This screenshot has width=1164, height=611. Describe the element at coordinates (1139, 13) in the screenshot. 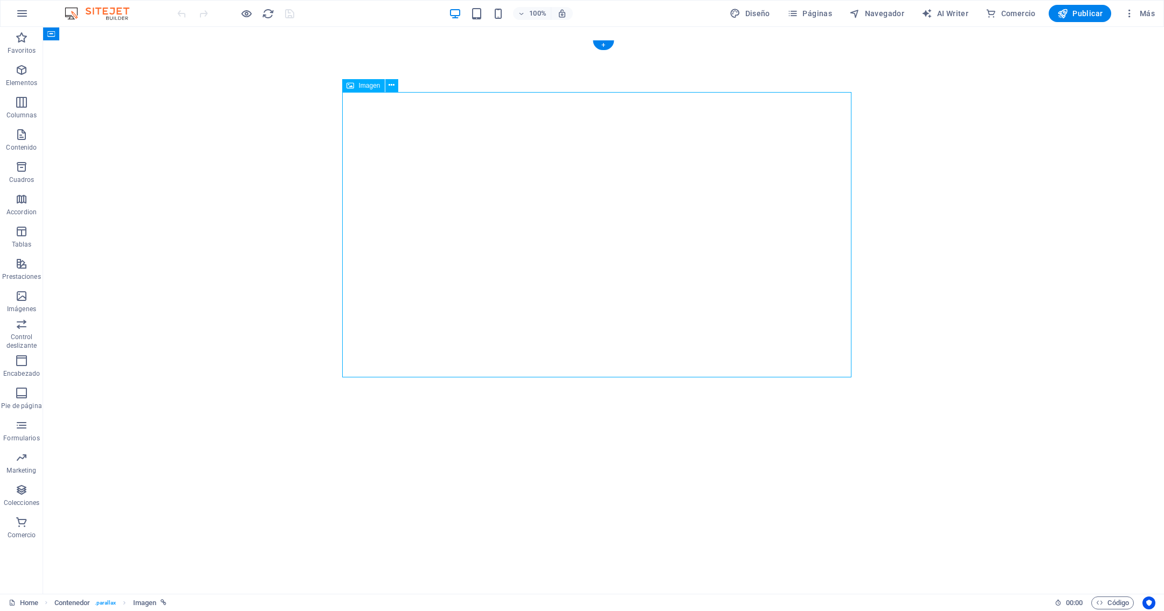

I see `button: Más` at that location.